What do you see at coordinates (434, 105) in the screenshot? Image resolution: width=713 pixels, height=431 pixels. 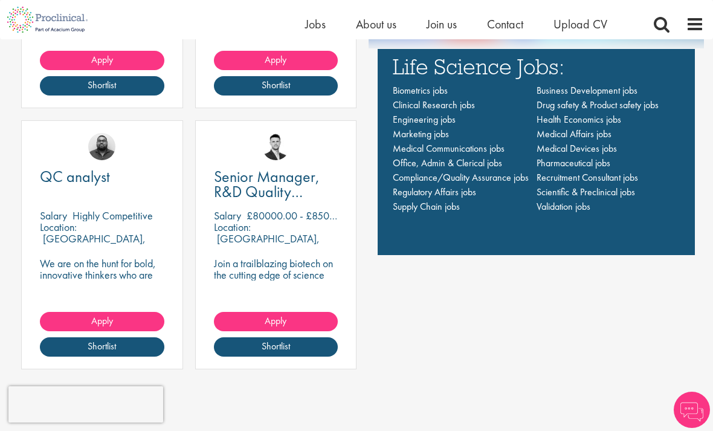 I see `a: Clinical Research jobs` at bounding box center [434, 105].